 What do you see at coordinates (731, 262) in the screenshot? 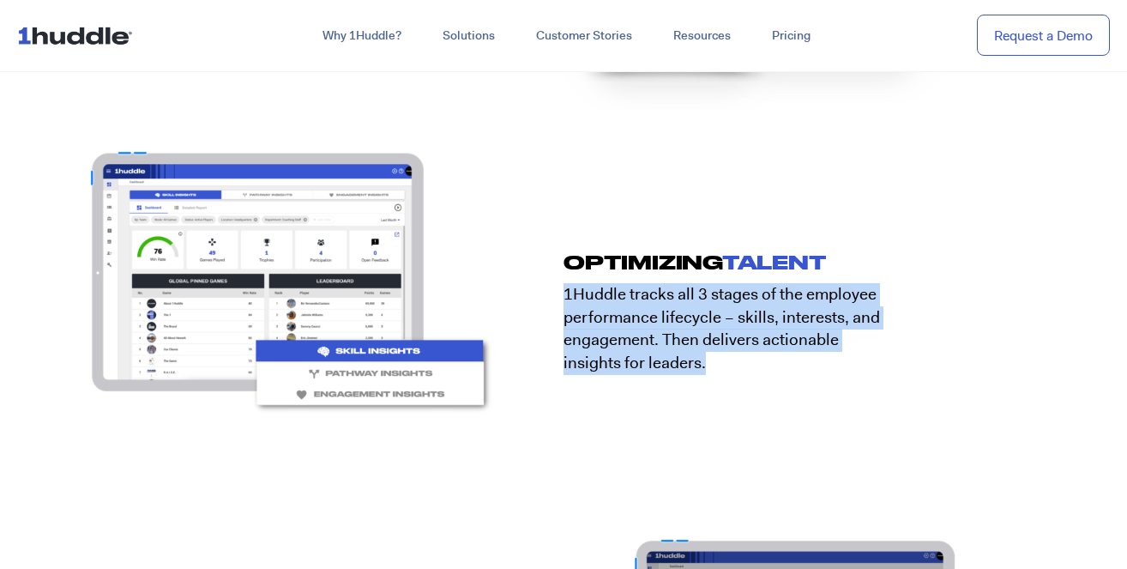
I see `h2: OPTIMIZING` at bounding box center [731, 262].